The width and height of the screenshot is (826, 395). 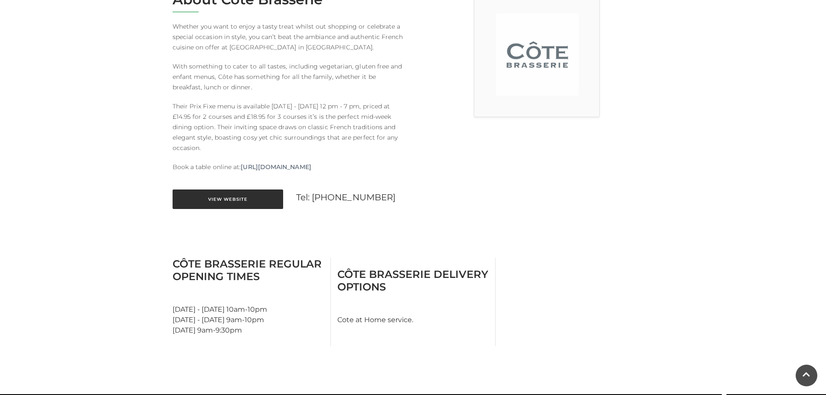 What do you see at coordinates (228, 199) in the screenshot?
I see `a: View Website` at bounding box center [228, 199].